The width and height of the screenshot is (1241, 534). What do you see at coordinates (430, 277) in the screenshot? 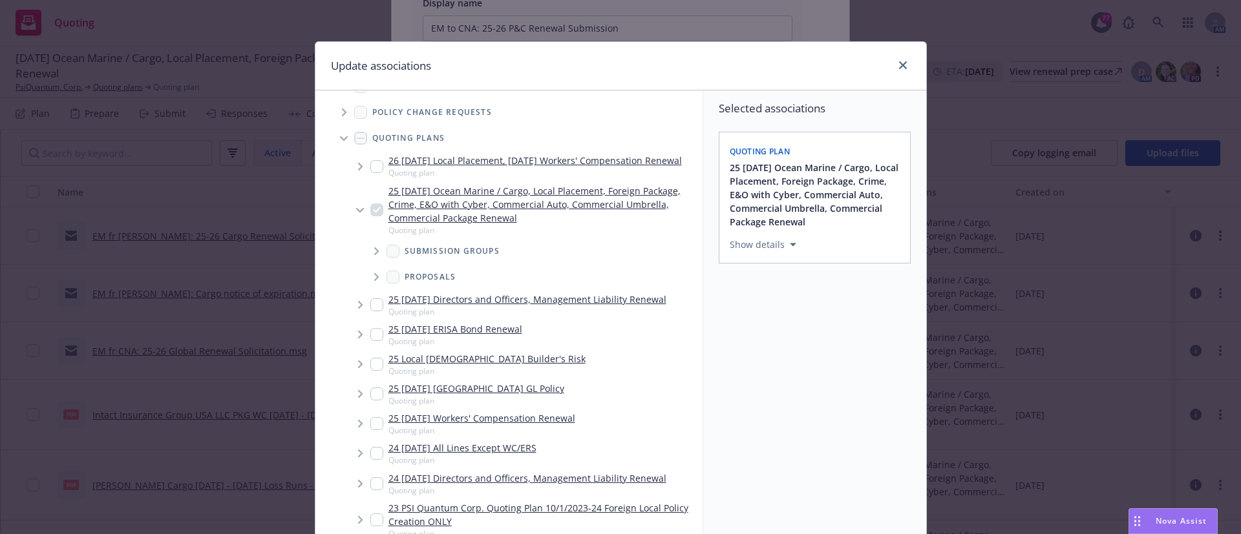
I see `span: Proposals` at bounding box center [430, 277].